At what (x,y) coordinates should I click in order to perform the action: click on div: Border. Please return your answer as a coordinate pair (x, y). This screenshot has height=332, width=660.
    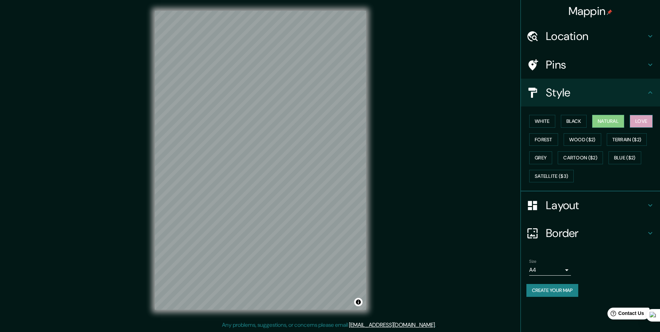
    Looking at the image, I should click on (590, 233).